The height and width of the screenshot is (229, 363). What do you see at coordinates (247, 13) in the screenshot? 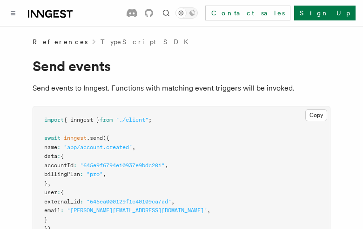
I see `a: Contact sales` at bounding box center [247, 13].